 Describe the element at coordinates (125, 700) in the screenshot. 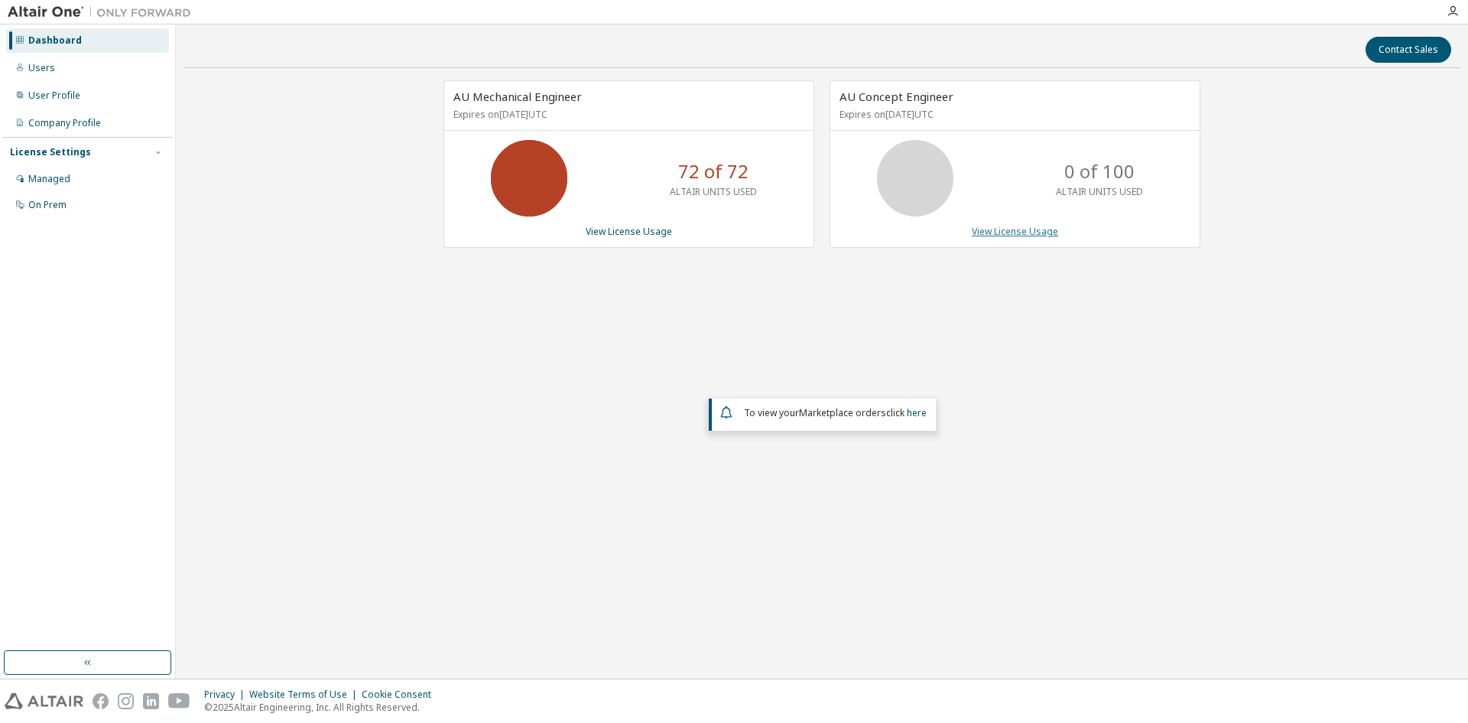

I see `img: instagram.svg` at that location.